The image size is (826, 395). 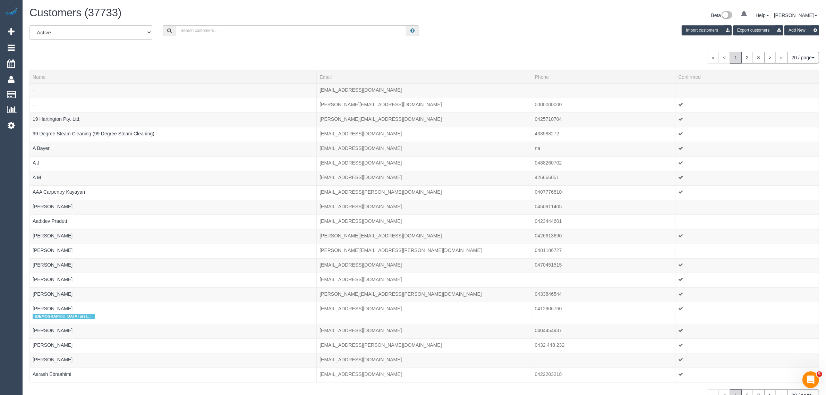 I want to click on span: 1, so click(x=736, y=58).